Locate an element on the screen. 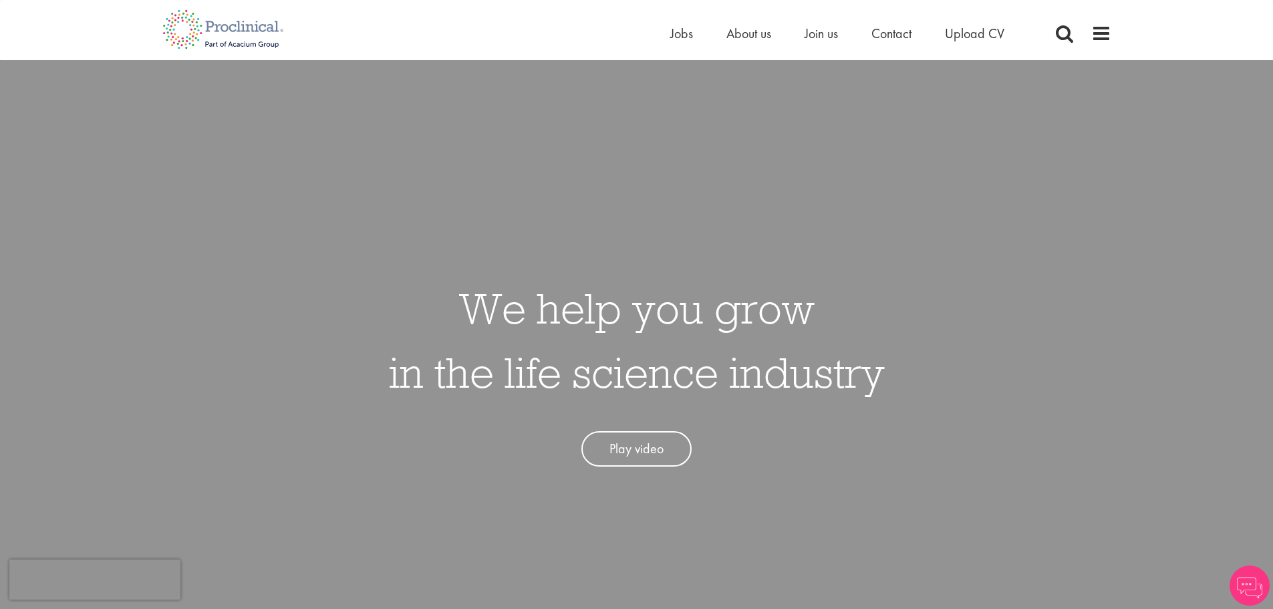 Image resolution: width=1273 pixels, height=609 pixels. span: Jobs is located at coordinates (682, 33).